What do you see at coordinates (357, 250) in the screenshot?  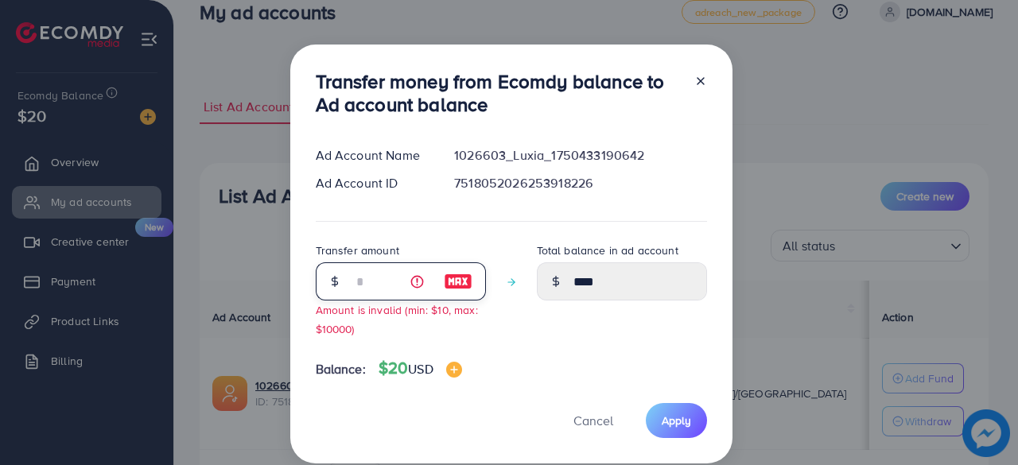 I see `label: Transfer amount` at bounding box center [357, 250].